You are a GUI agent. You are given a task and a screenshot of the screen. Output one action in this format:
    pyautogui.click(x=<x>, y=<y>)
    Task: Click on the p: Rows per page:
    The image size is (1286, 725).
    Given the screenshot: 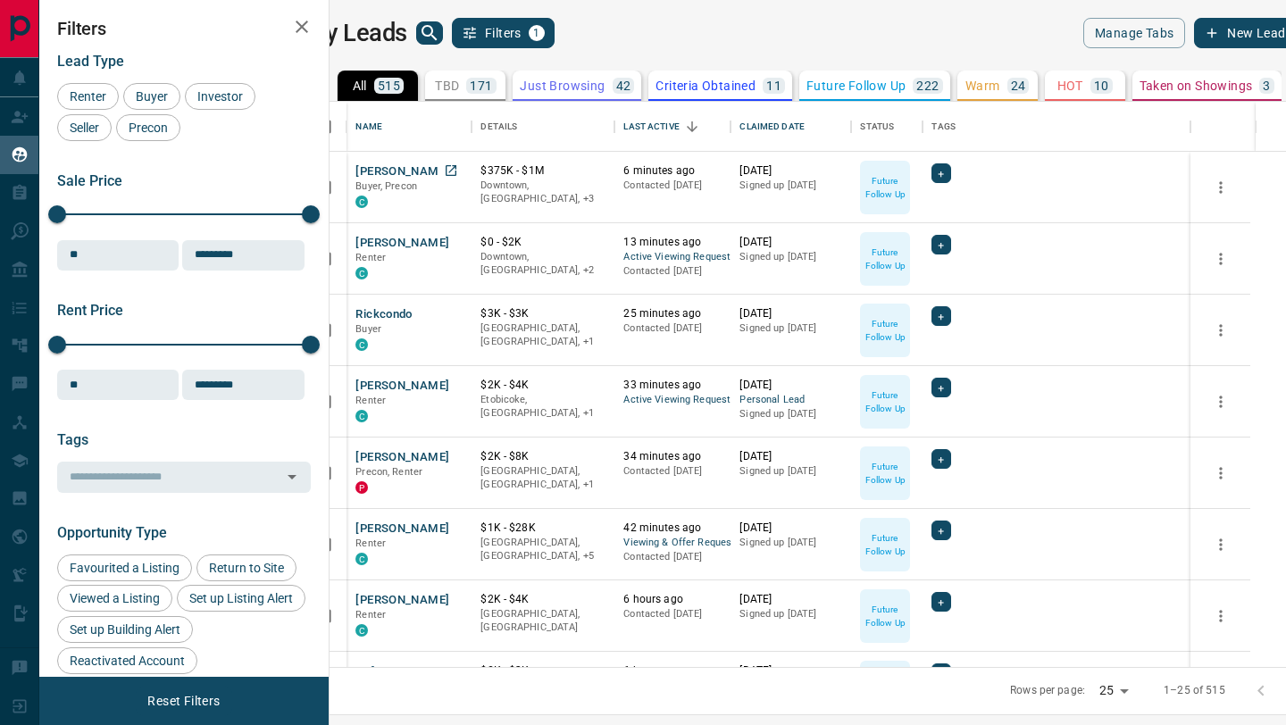 What is the action you would take?
    pyautogui.click(x=1047, y=690)
    